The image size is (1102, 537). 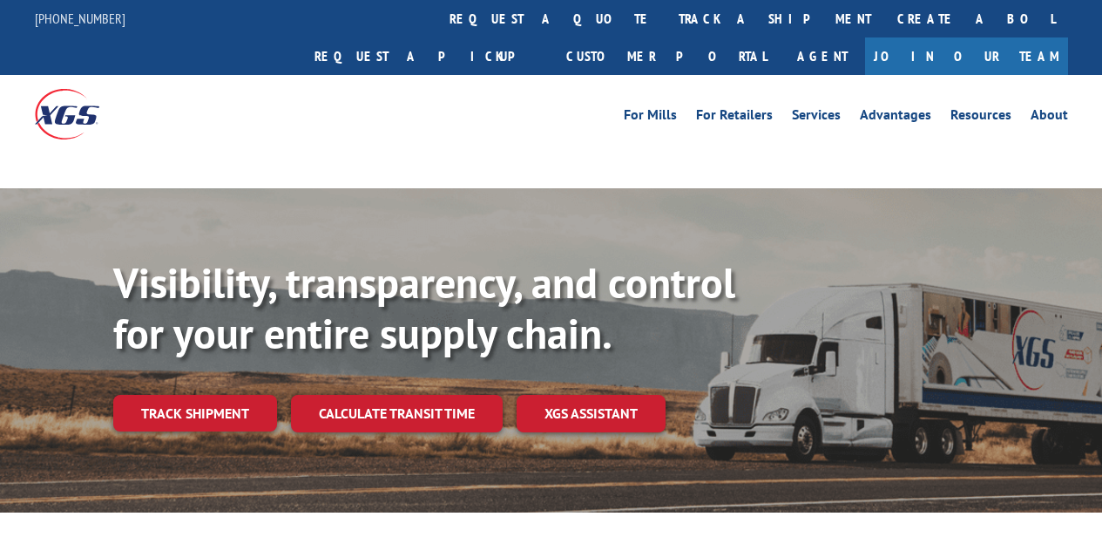 What do you see at coordinates (822, 56) in the screenshot?
I see `a: Agent` at bounding box center [822, 56].